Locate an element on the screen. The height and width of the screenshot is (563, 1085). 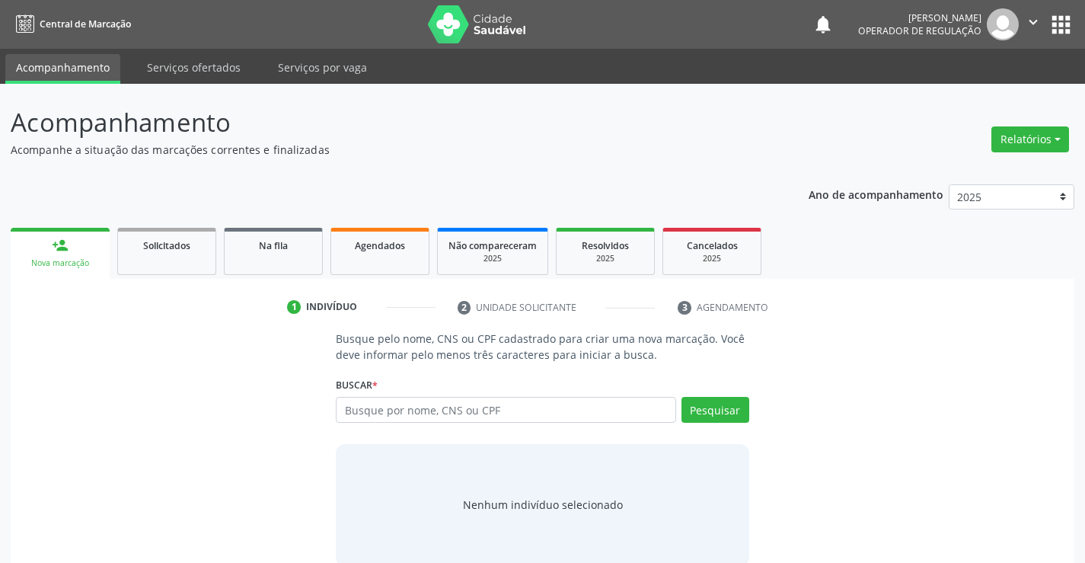
span: Cancelados is located at coordinates (712, 245).